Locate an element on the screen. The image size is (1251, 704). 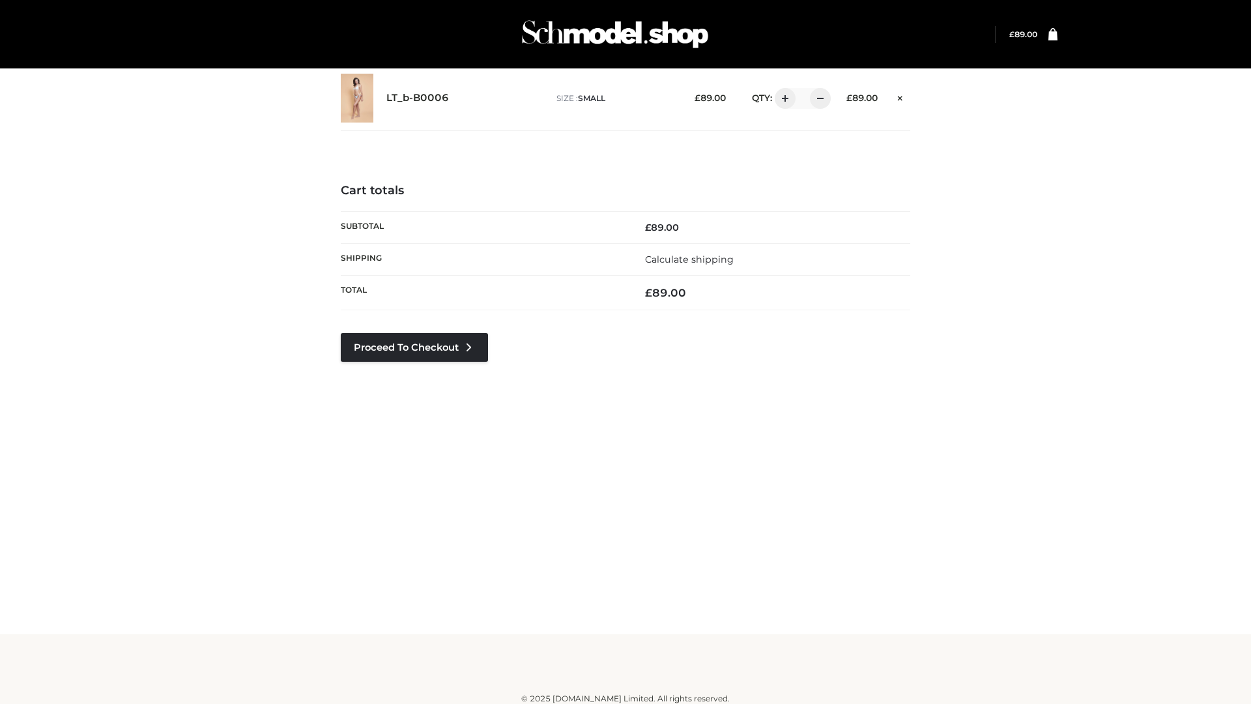
img: Schmodel Admin 964 is located at coordinates (615, 34).